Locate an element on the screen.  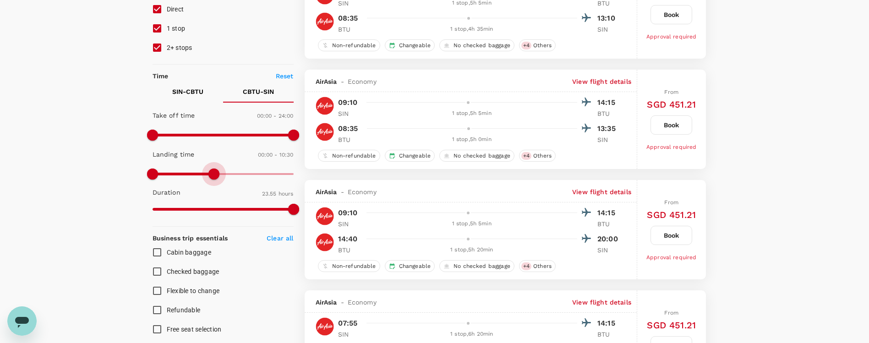
p: Take off time is located at coordinates (174, 115).